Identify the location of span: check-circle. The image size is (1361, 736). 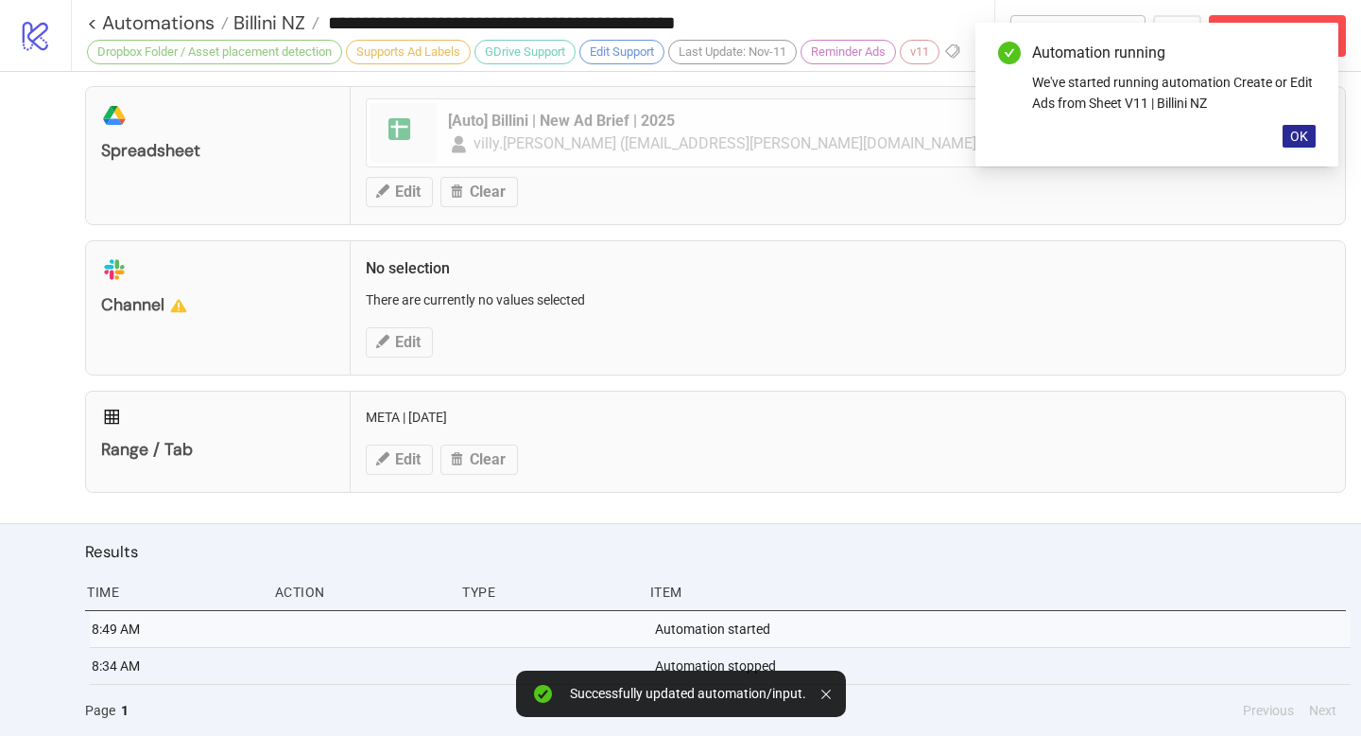
(1010, 53).